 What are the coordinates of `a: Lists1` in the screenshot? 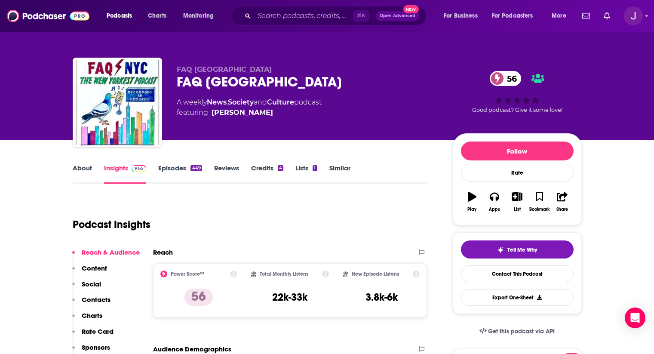 It's located at (306, 174).